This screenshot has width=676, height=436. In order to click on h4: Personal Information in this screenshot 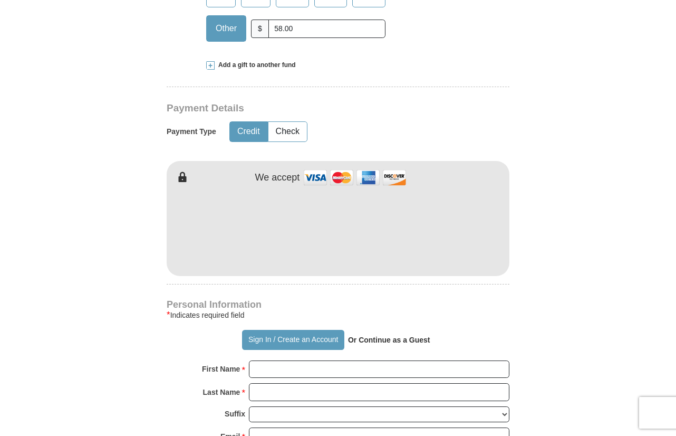, I will do `click(338, 304)`.